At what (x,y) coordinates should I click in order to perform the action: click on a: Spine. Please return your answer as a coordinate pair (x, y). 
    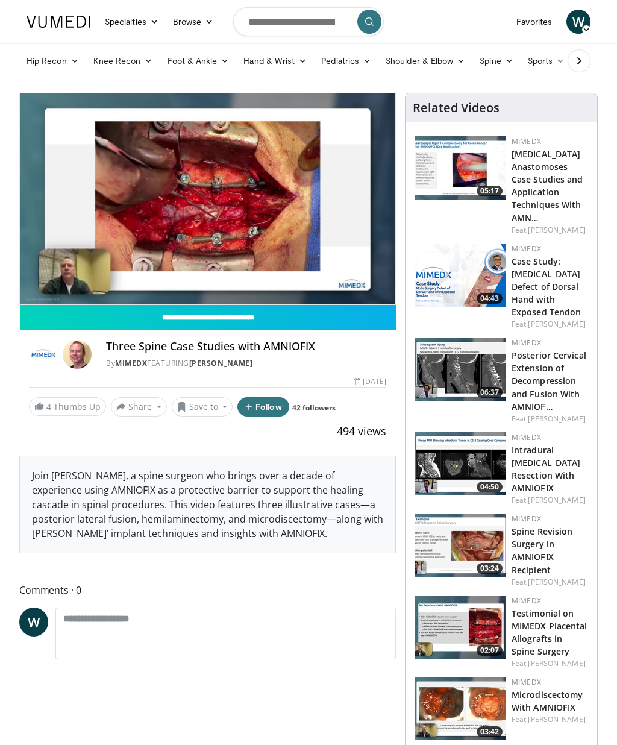
    Looking at the image, I should click on (496, 61).